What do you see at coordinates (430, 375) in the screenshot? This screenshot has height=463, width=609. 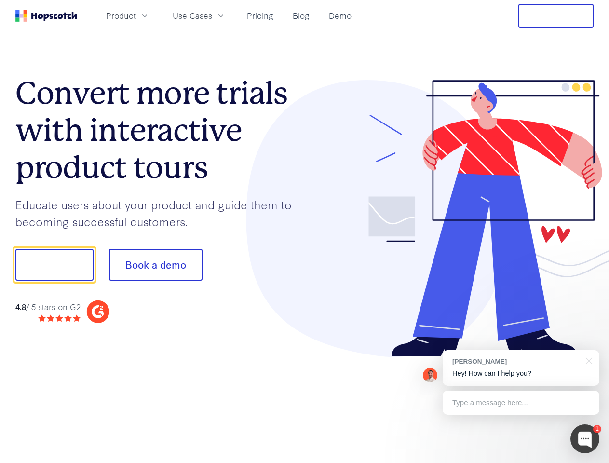 I see `img: Mark Spera` at bounding box center [430, 375].